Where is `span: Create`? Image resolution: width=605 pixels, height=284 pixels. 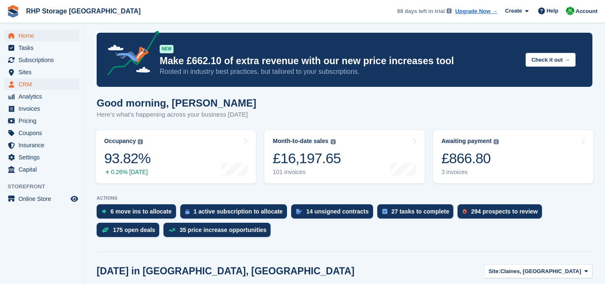
span: Create is located at coordinates (513, 11).